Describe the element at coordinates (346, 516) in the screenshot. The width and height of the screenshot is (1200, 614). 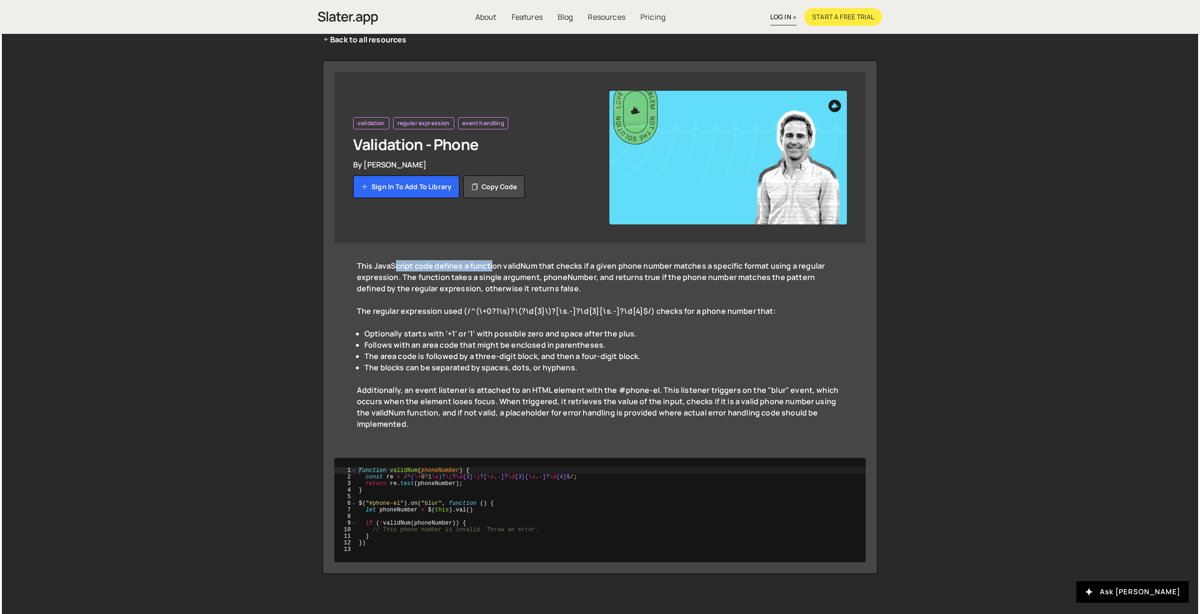
I see `div: 8` at that location.